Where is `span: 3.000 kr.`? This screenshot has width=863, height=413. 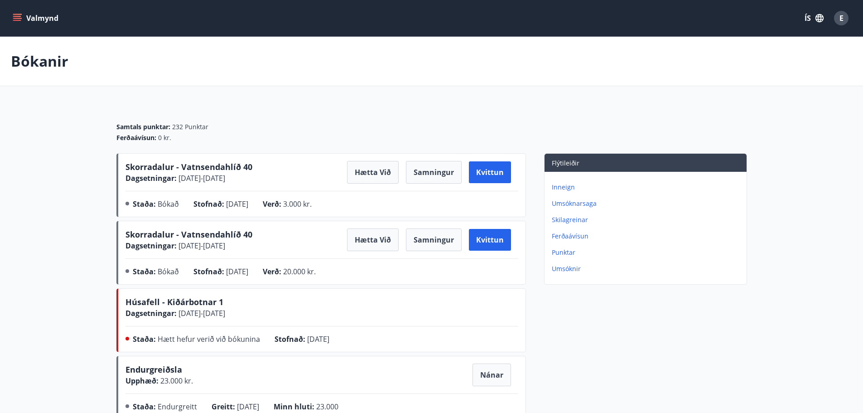
span: 3.000 kr. is located at coordinates (297, 204).